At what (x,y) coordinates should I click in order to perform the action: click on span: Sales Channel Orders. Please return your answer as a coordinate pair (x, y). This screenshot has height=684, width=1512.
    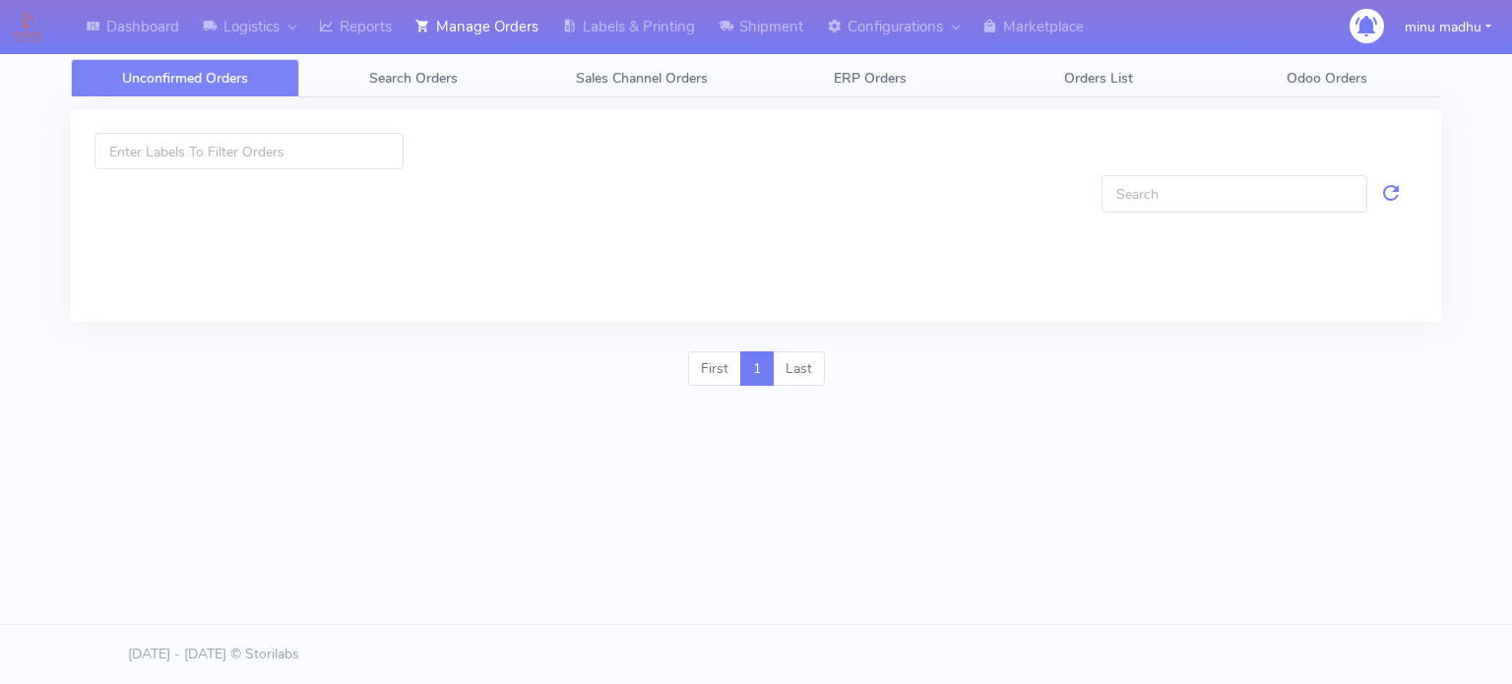
    Looking at the image, I should click on (642, 78).